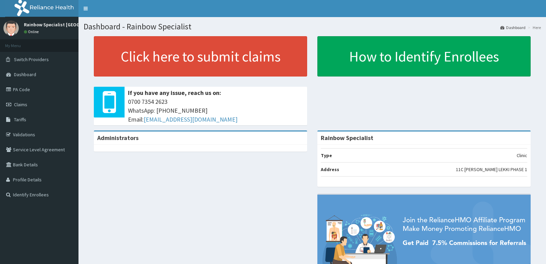  What do you see at coordinates (521, 155) in the screenshot?
I see `p: Clinic` at bounding box center [521, 155].